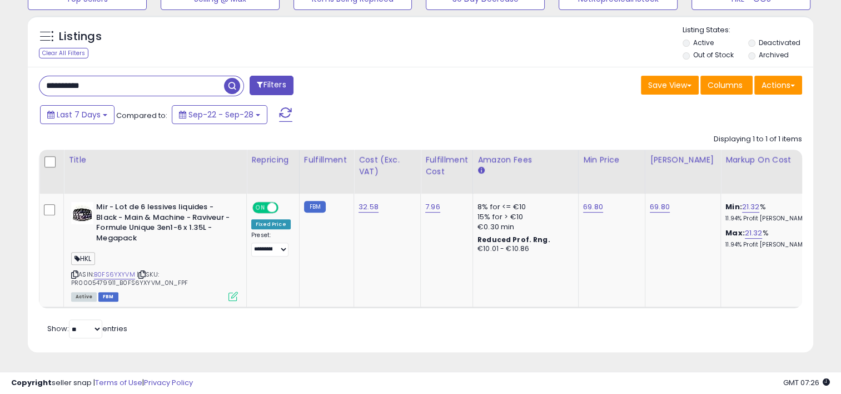 Image resolution: width=841 pixels, height=394 pixels. I want to click on a: 32.58, so click(369, 207).